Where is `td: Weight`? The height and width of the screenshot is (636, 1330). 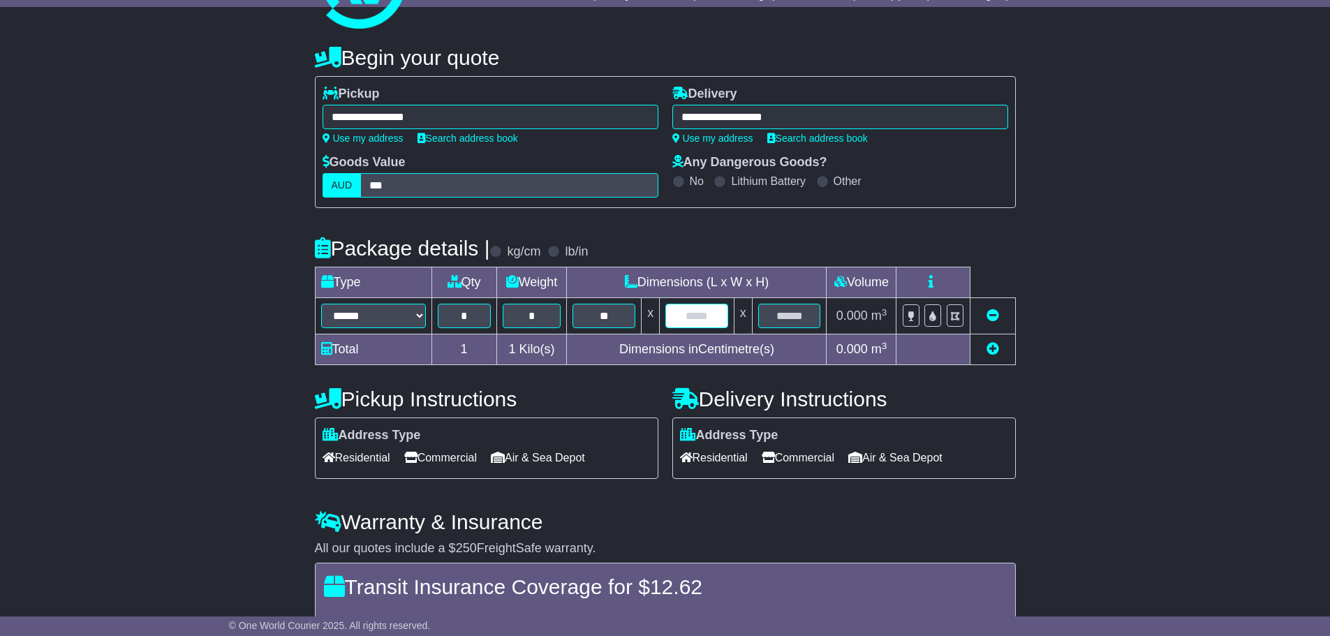
td: Weight is located at coordinates (531, 283).